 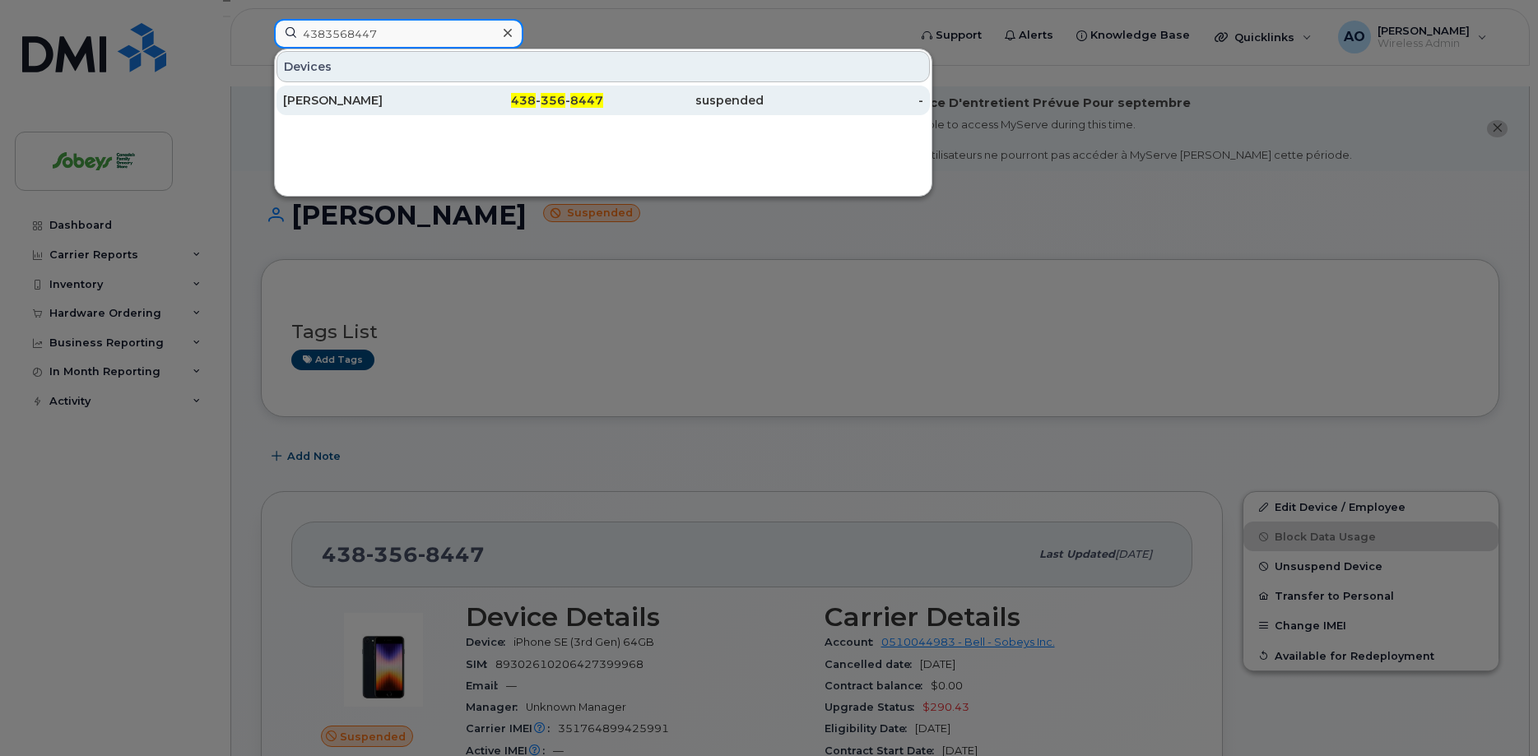 I want to click on span: 356, so click(x=553, y=100).